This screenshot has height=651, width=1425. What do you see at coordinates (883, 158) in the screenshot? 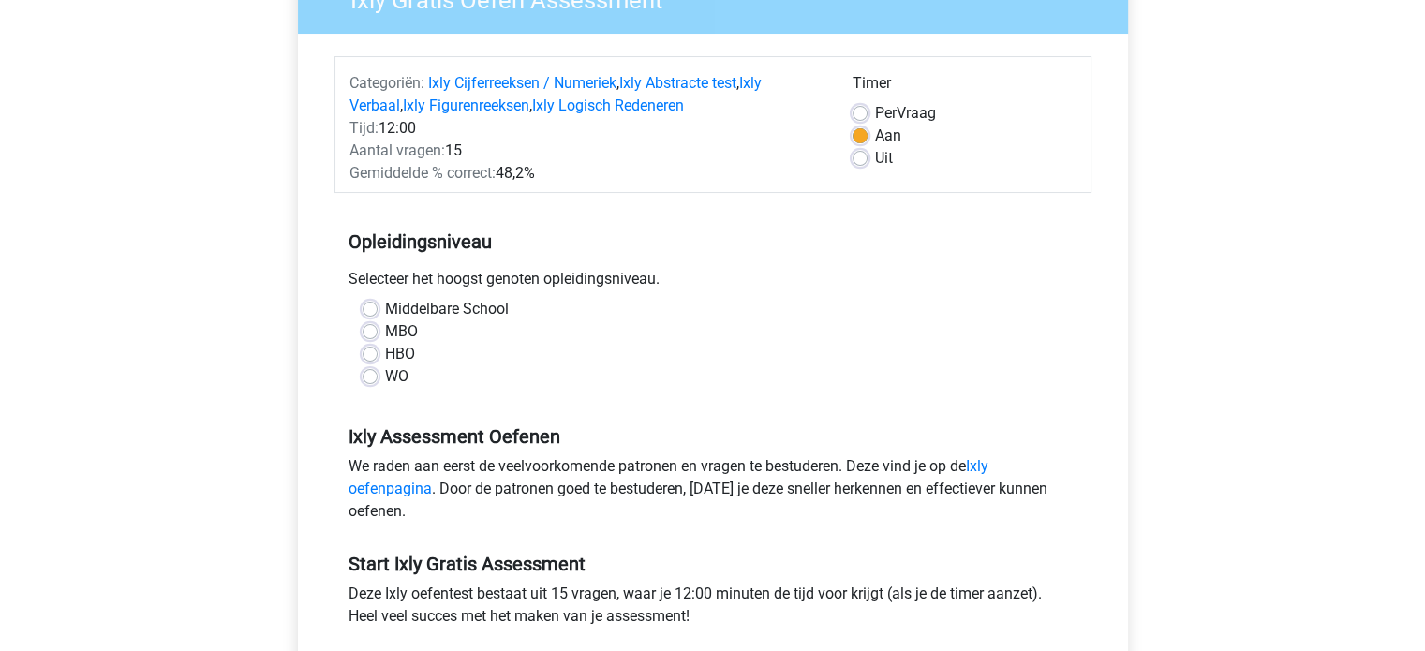
I see `label: Uit` at bounding box center [883, 158].